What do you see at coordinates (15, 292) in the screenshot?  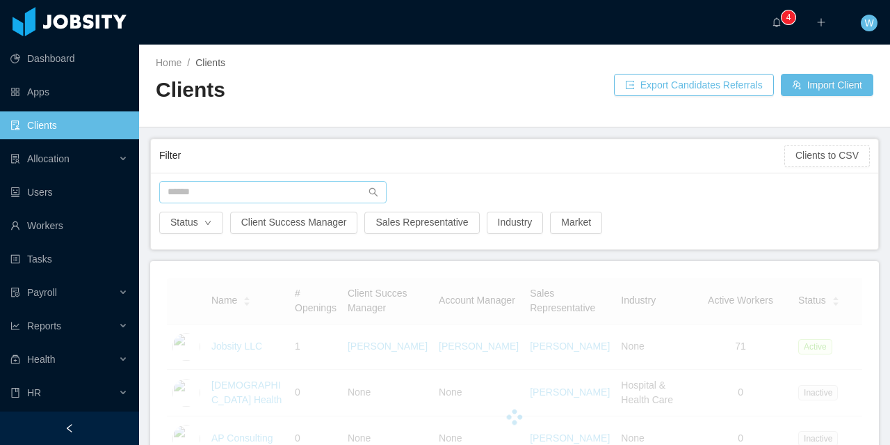 I see `i: icon: file-protect` at bounding box center [15, 292].